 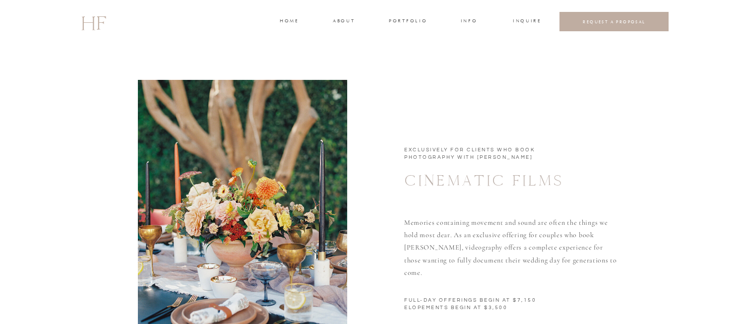 What do you see at coordinates (614, 21) in the screenshot?
I see `a: REQUEST A PROPOSAL` at bounding box center [614, 21].